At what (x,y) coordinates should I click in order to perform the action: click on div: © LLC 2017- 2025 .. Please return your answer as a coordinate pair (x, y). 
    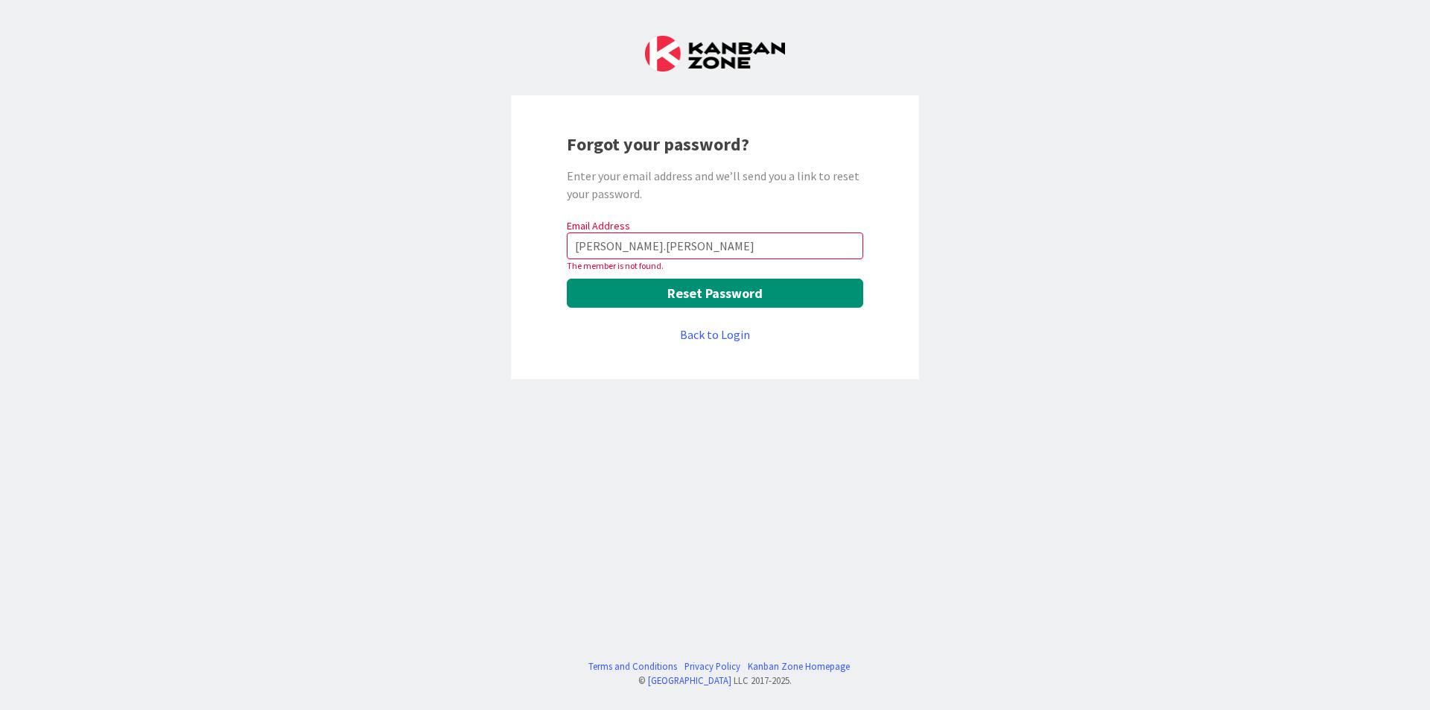
    Looking at the image, I should click on (715, 680).